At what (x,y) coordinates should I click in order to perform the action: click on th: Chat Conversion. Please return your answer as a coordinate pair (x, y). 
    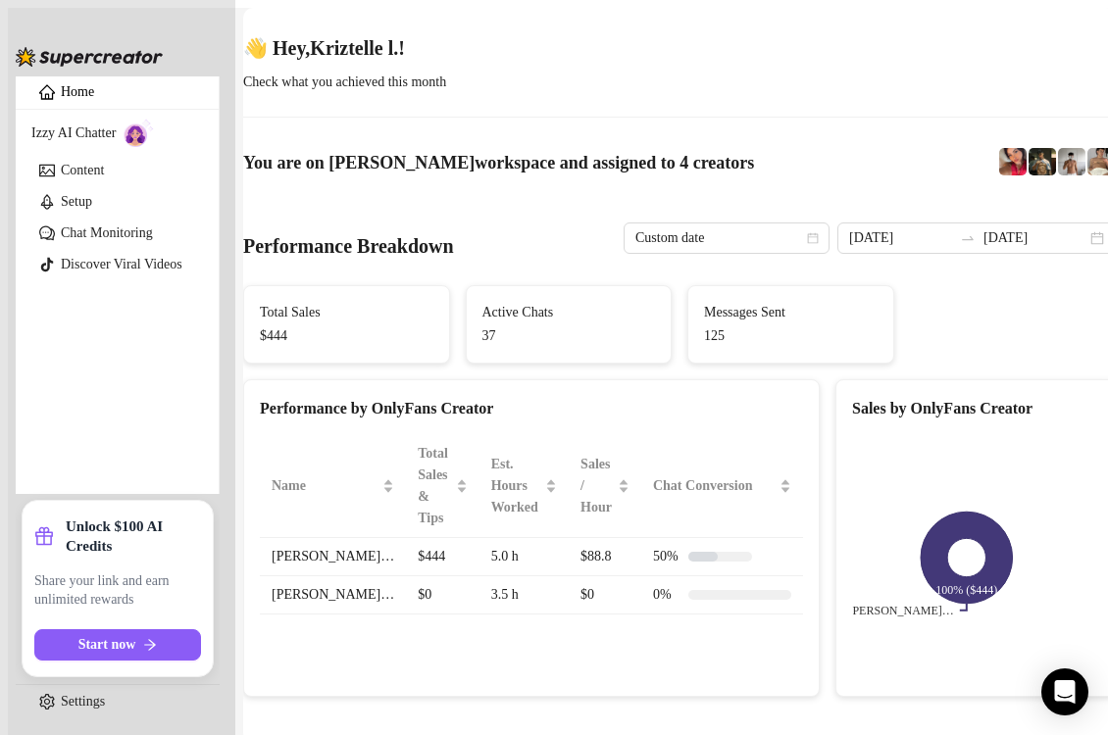
    Looking at the image, I should click on (722, 486).